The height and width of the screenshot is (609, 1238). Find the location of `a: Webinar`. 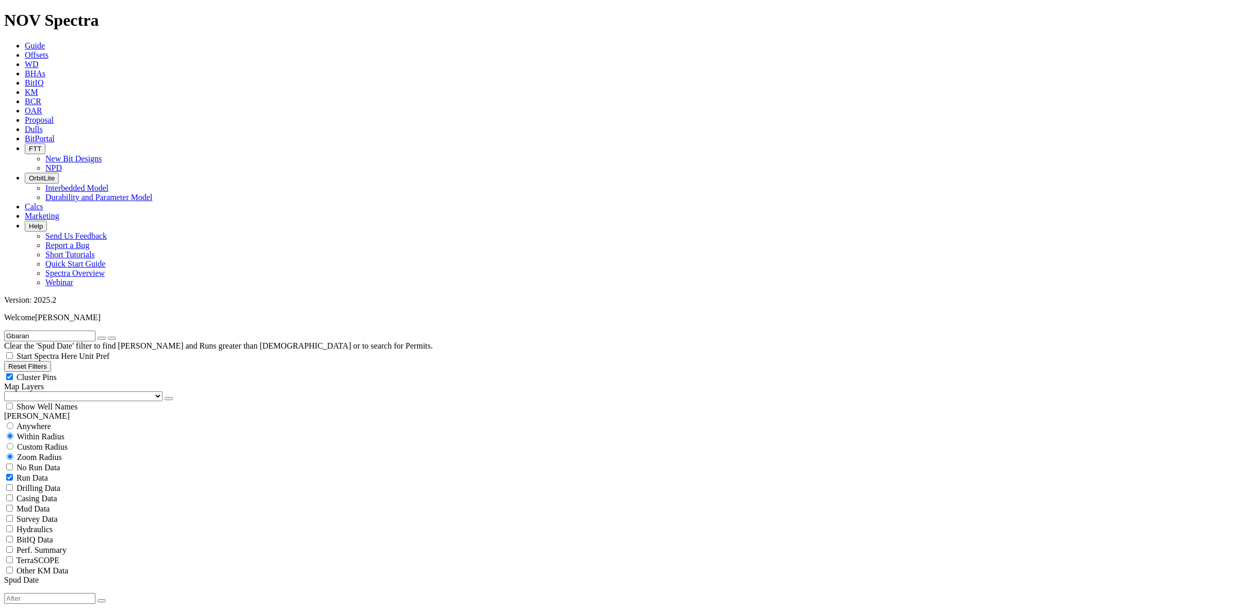

a: Webinar is located at coordinates (59, 282).